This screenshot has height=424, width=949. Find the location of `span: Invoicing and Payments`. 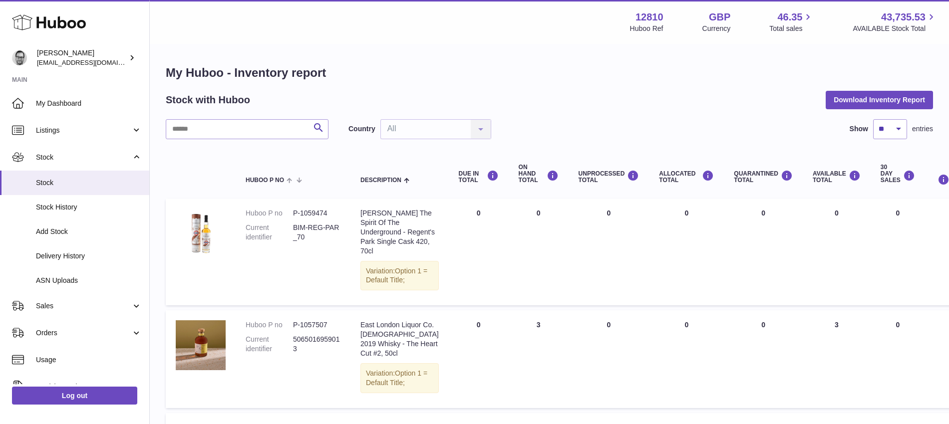

span: Invoicing and Payments is located at coordinates (83, 387).